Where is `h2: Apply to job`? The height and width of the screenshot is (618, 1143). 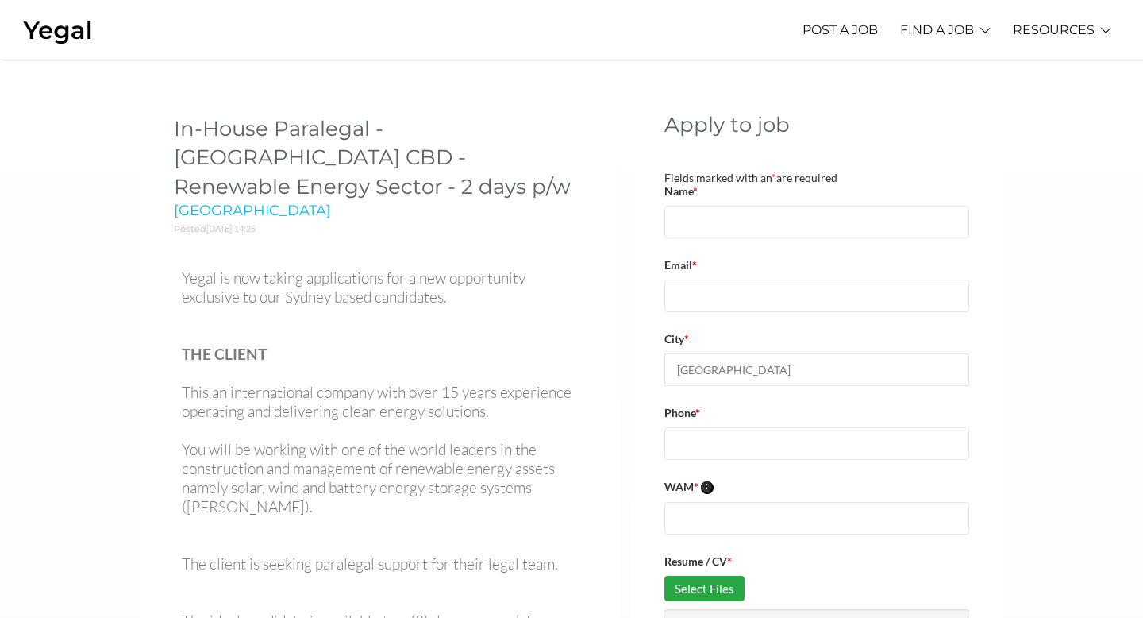 h2: Apply to job is located at coordinates (817, 125).